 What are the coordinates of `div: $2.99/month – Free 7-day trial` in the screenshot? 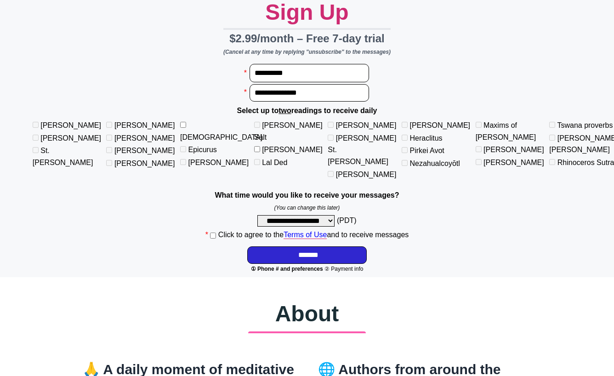 It's located at (307, 38).